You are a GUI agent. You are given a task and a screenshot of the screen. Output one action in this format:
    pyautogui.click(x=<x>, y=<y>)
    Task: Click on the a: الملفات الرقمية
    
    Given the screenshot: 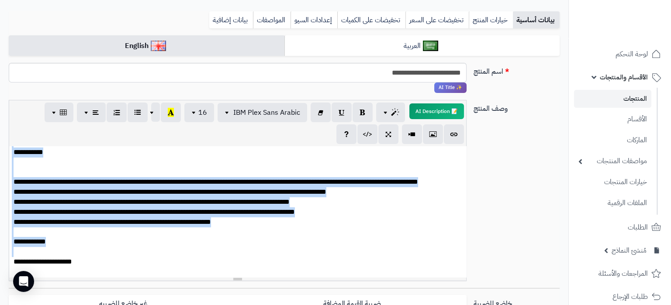 What is the action you would take?
    pyautogui.click(x=612, y=203)
    